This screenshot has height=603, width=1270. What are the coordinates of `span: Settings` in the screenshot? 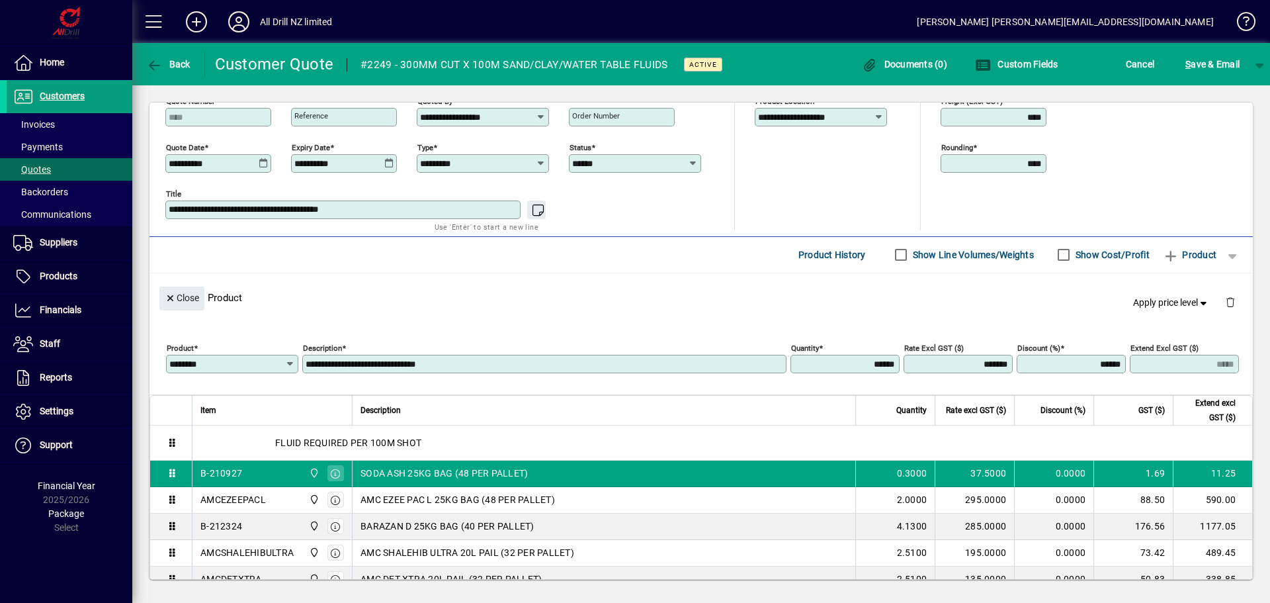 It's located at (56, 411).